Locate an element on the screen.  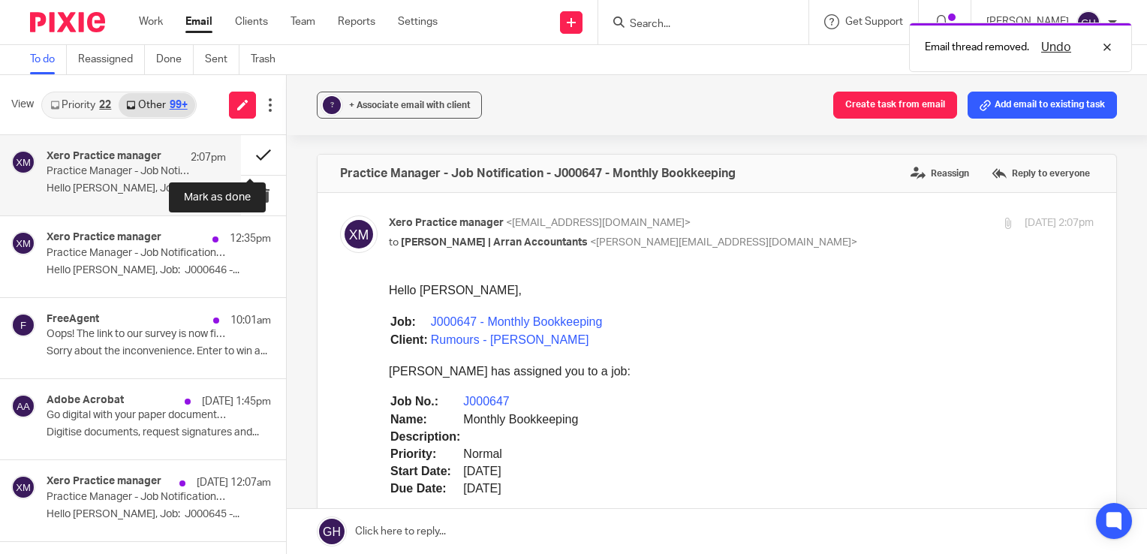
p: Digitise documents, request signatures and... is located at coordinates (158, 432).